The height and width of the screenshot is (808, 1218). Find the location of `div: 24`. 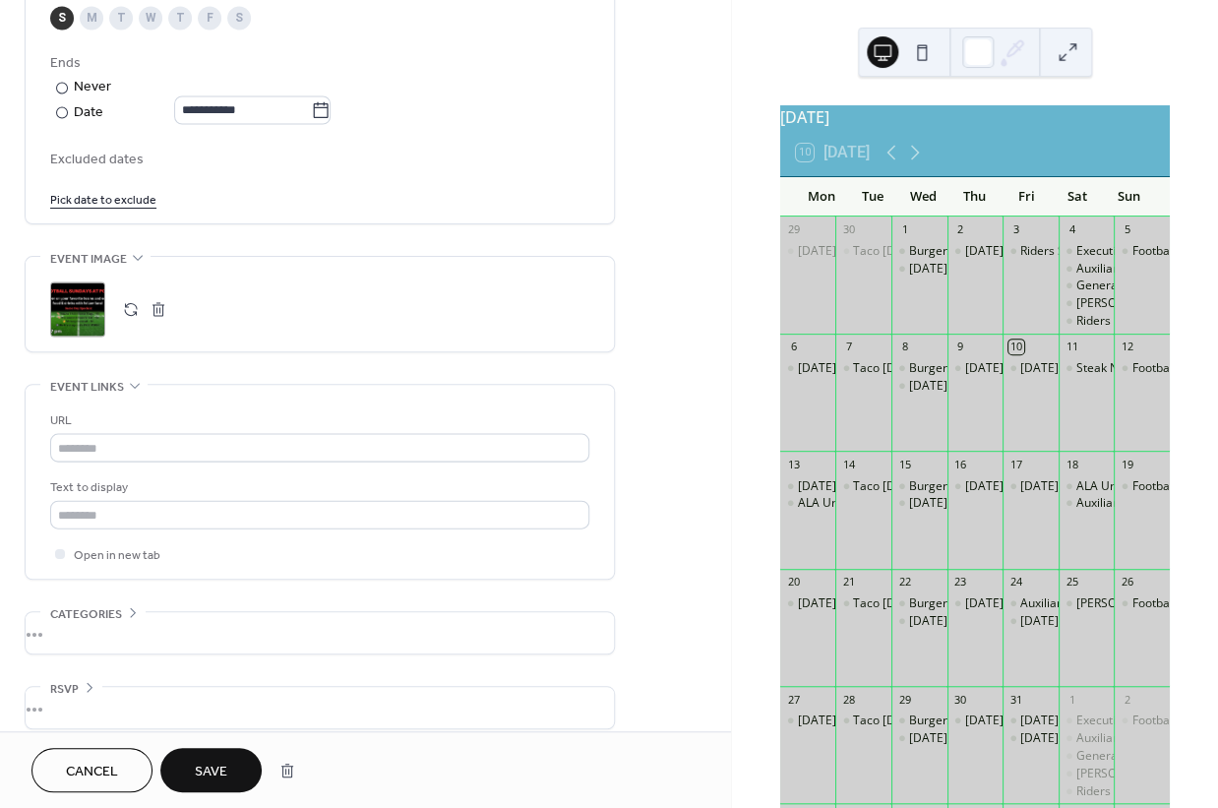

div: 24 is located at coordinates (1015, 581).